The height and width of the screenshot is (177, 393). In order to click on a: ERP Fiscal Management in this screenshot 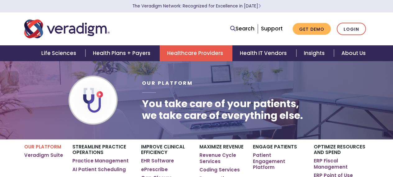, I will do `click(341, 164)`.